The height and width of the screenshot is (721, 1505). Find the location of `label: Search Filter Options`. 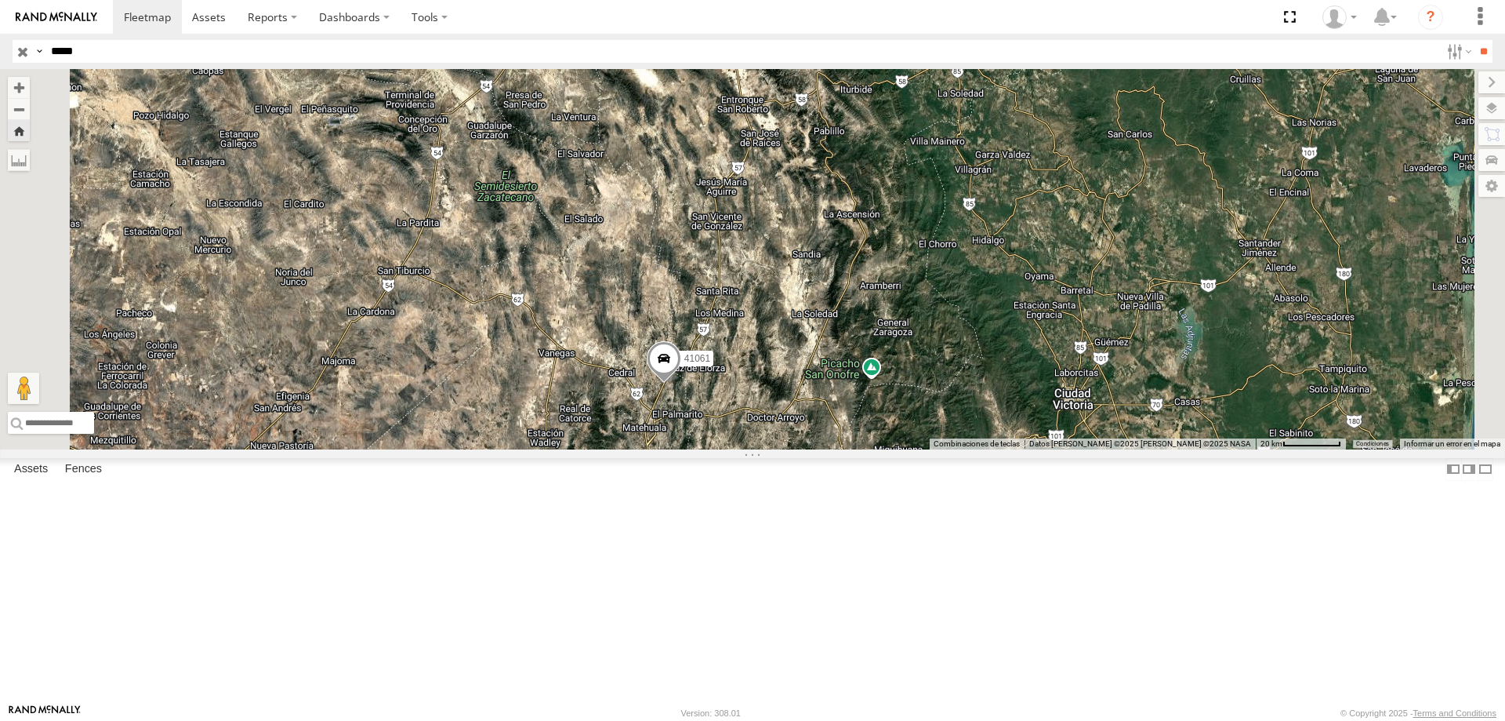

label: Search Filter Options is located at coordinates (1458, 51).